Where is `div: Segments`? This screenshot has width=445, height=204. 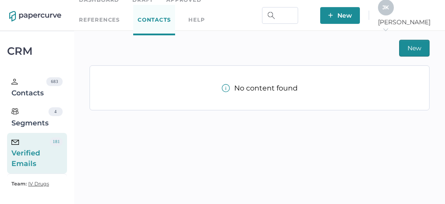
div: Segments is located at coordinates (30, 118).